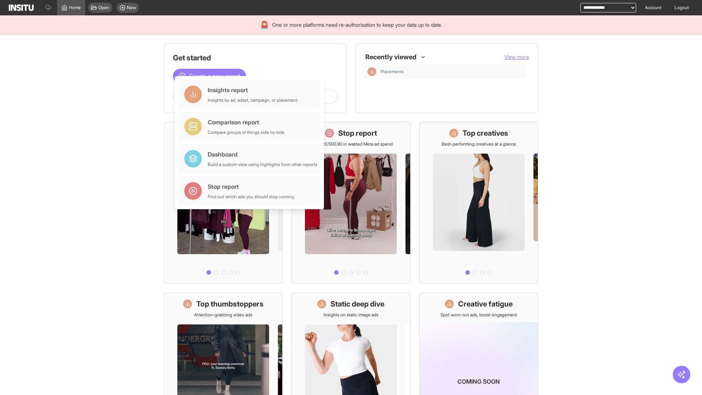  What do you see at coordinates (263, 165) in the screenshot?
I see `div: Build a custom view using highlights from other reports` at bounding box center [263, 165].